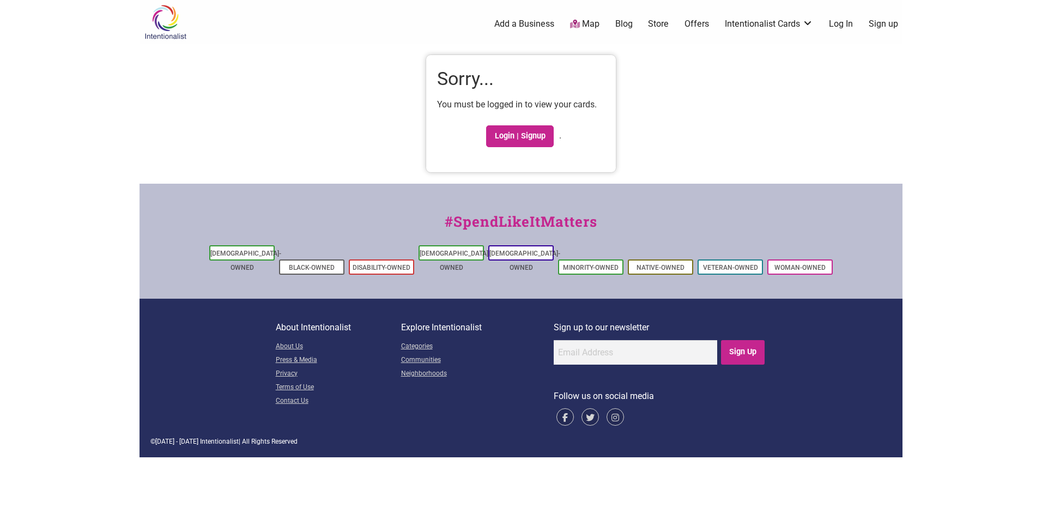 This screenshot has height=508, width=1042. I want to click on a: Log In, so click(841, 24).